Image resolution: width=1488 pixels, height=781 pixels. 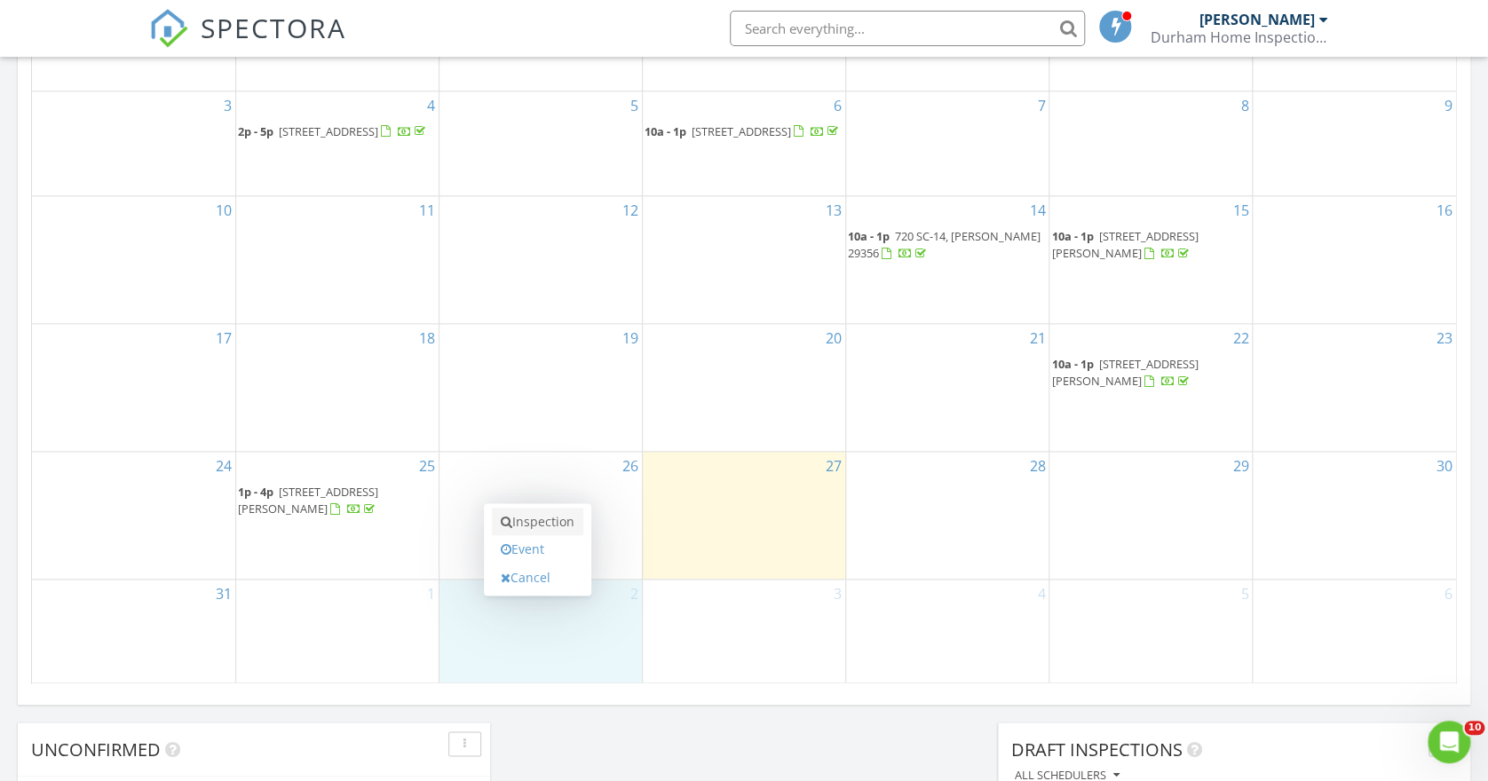 What do you see at coordinates (1448, 594) in the screenshot?
I see `a: Go to September 6, 2025` at bounding box center [1448, 594].